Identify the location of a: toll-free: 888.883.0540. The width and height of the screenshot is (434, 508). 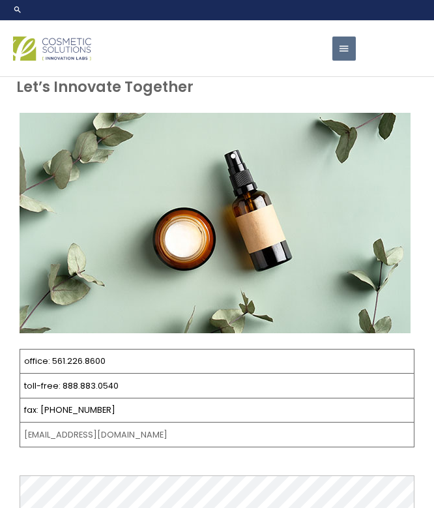
(71, 385).